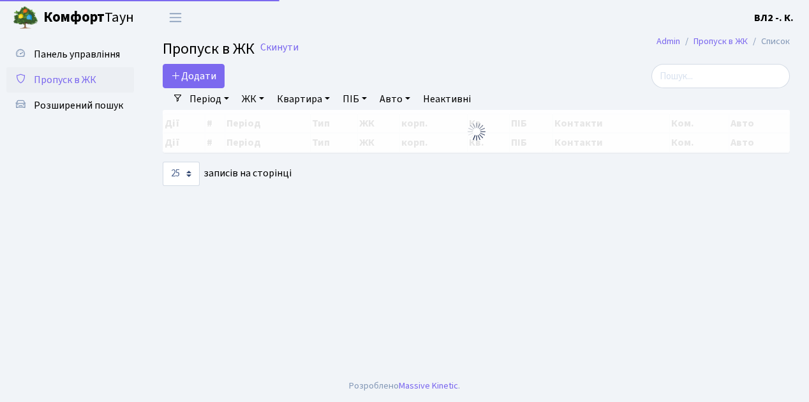  What do you see at coordinates (209, 99) in the screenshot?
I see `a: Період` at bounding box center [209, 99].